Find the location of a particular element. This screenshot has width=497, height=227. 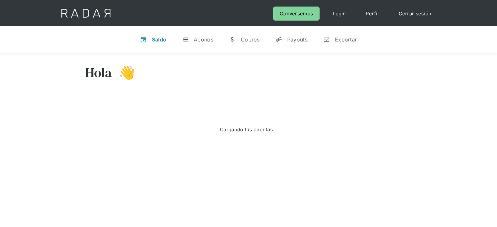

div: Payouts is located at coordinates (297, 40).